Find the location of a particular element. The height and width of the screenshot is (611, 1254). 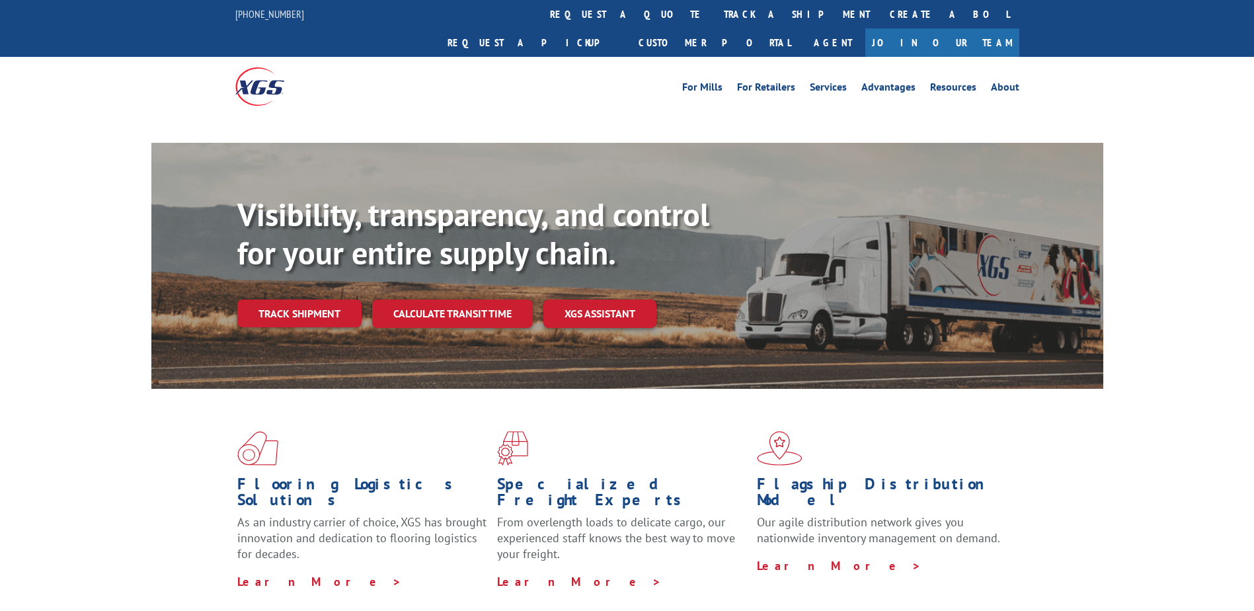

h1: Specialized Freight Experts is located at coordinates (622, 495).